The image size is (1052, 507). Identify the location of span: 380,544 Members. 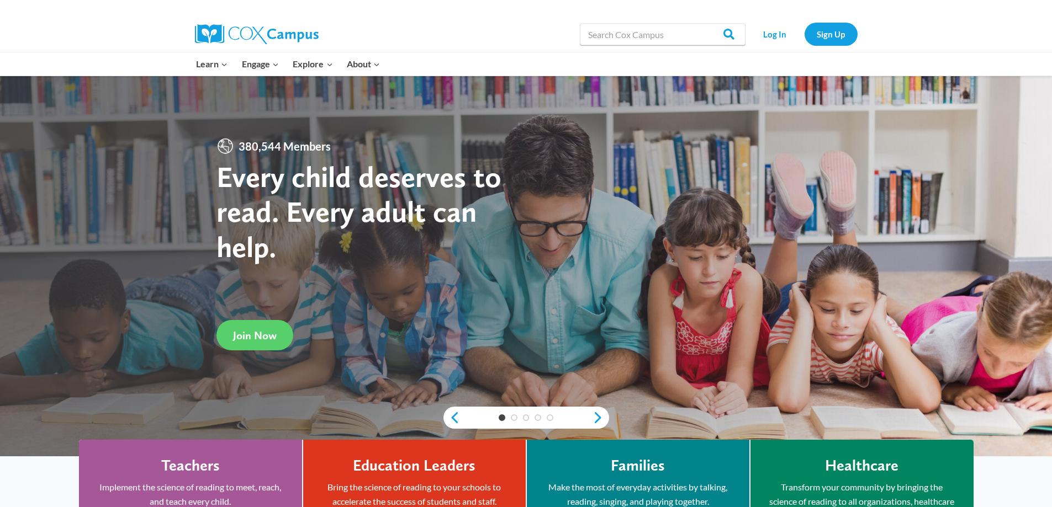
(284, 146).